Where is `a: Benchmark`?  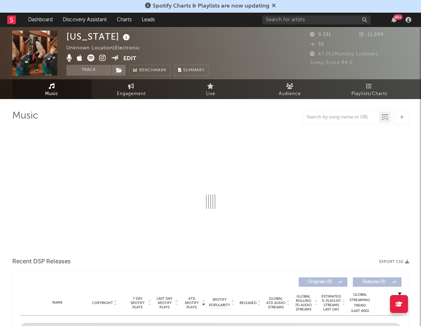 a: Benchmark is located at coordinates (150, 70).